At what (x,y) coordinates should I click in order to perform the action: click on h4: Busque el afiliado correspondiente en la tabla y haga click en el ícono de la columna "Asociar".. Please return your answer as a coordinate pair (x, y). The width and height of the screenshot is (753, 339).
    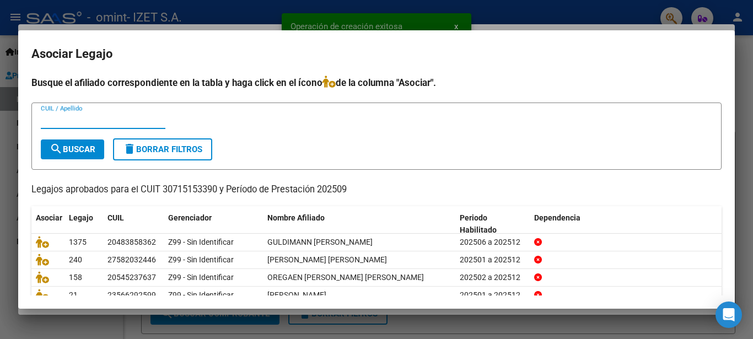
    Looking at the image, I should click on (376, 83).